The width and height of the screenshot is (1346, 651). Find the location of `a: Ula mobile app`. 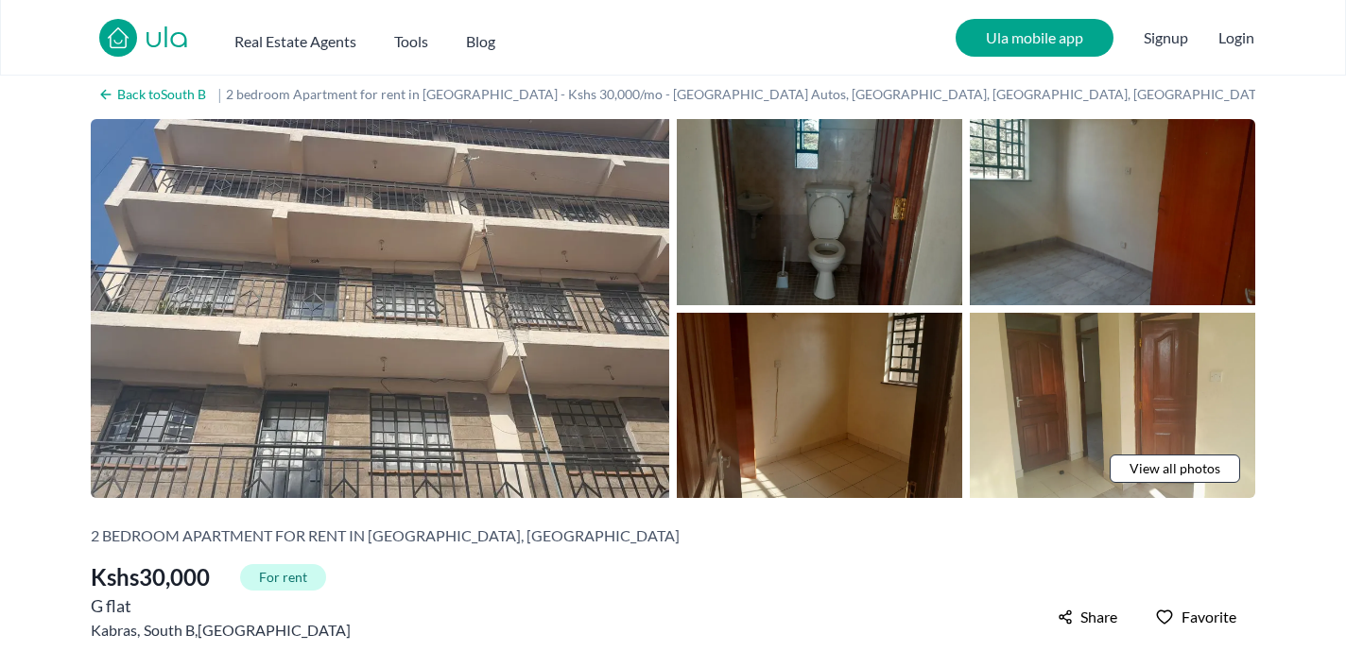

a: Ula mobile app is located at coordinates (1034, 38).